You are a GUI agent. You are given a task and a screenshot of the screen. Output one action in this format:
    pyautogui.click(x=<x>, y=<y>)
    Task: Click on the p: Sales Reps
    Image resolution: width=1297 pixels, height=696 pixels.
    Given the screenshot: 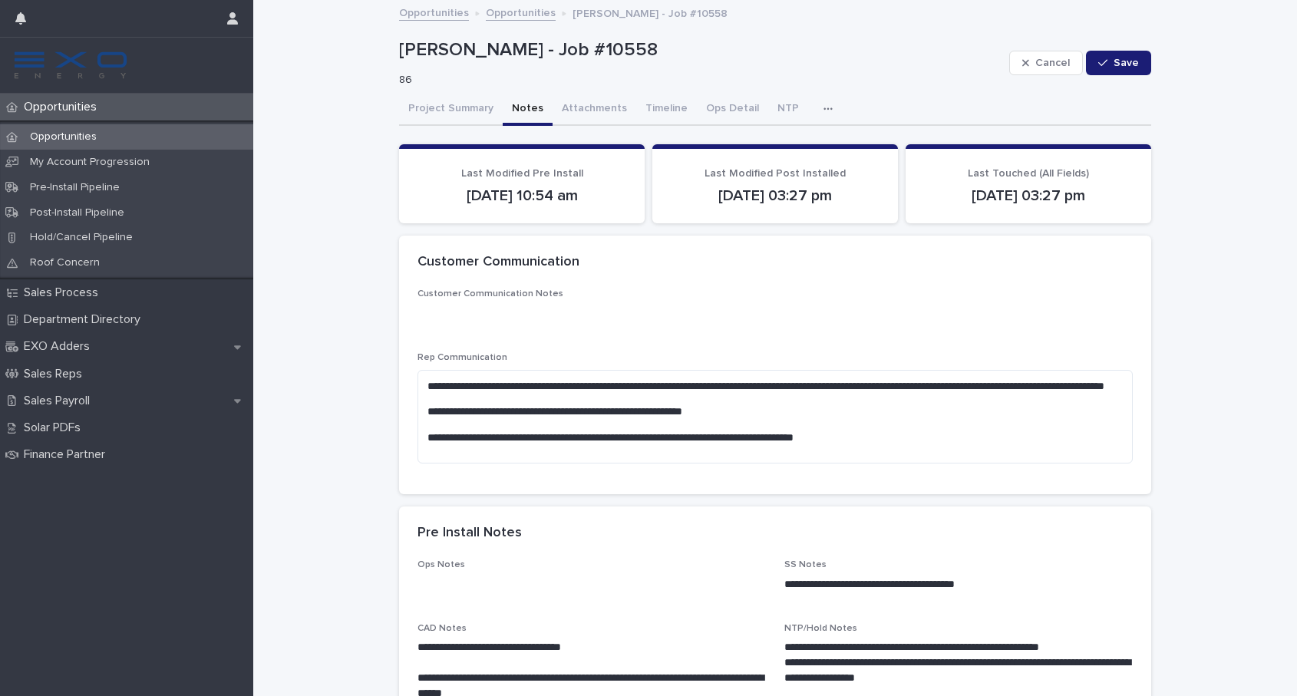 What is the action you would take?
    pyautogui.click(x=56, y=374)
    